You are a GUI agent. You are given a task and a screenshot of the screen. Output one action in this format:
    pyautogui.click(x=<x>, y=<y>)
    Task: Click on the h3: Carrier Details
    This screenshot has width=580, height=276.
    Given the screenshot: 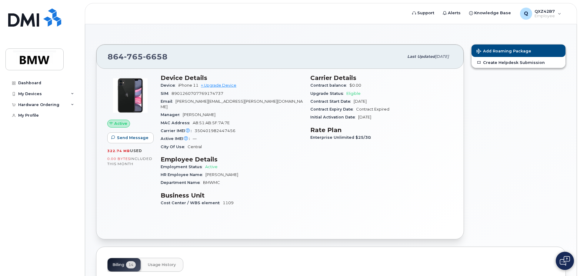 What is the action you would take?
    pyautogui.click(x=381, y=78)
    